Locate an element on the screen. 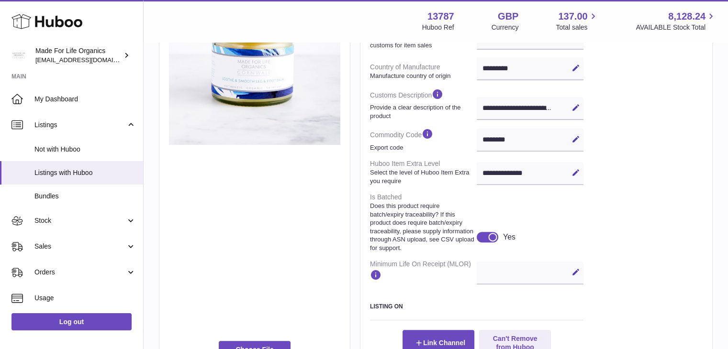 The height and width of the screenshot is (349, 728). strong: 13787 is located at coordinates (441, 16).